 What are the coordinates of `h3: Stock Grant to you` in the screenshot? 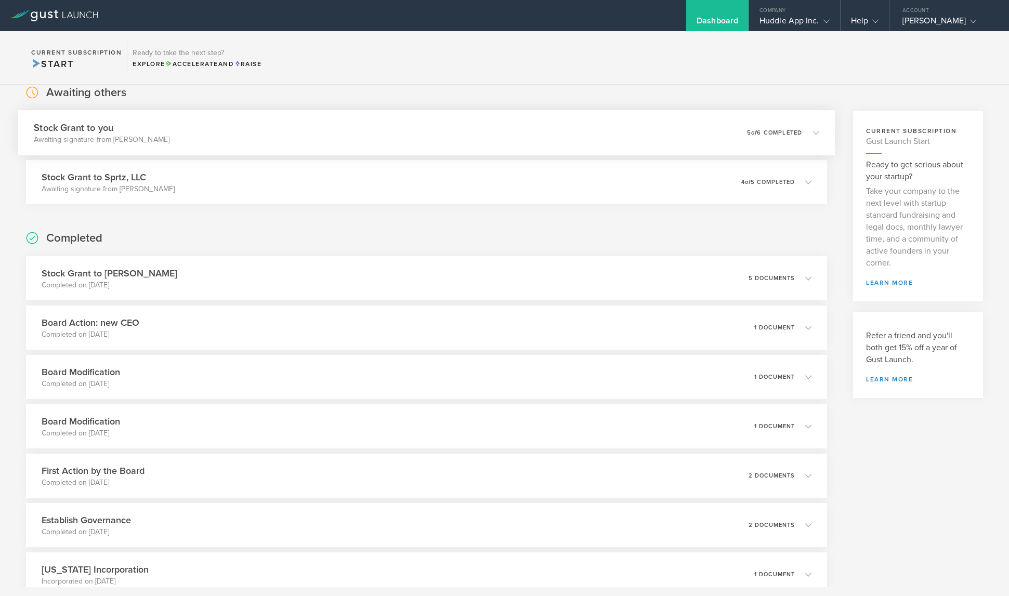 It's located at (101, 127).